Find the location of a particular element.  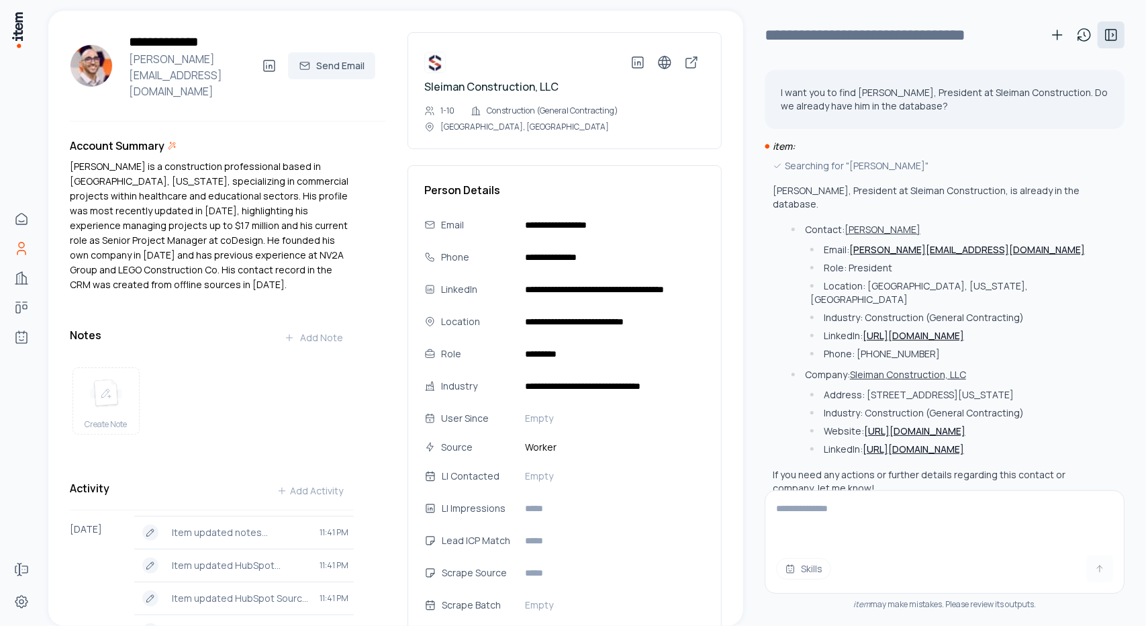

a: Deals is located at coordinates (21, 307).